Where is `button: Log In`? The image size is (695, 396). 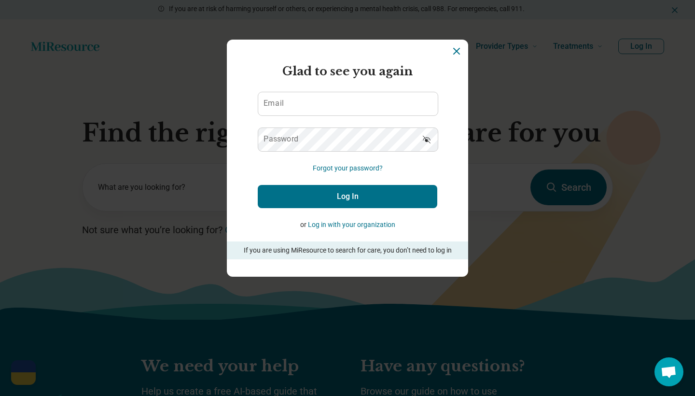
button: Log In is located at coordinates (347, 196).